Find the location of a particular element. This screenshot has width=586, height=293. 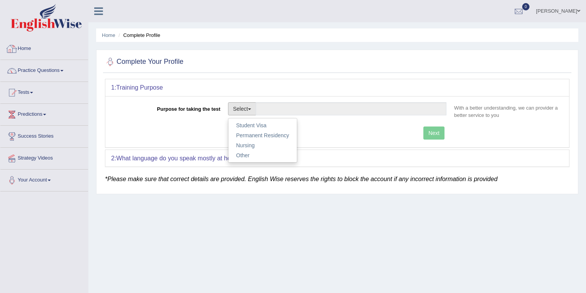

a: Tests is located at coordinates (44, 91).